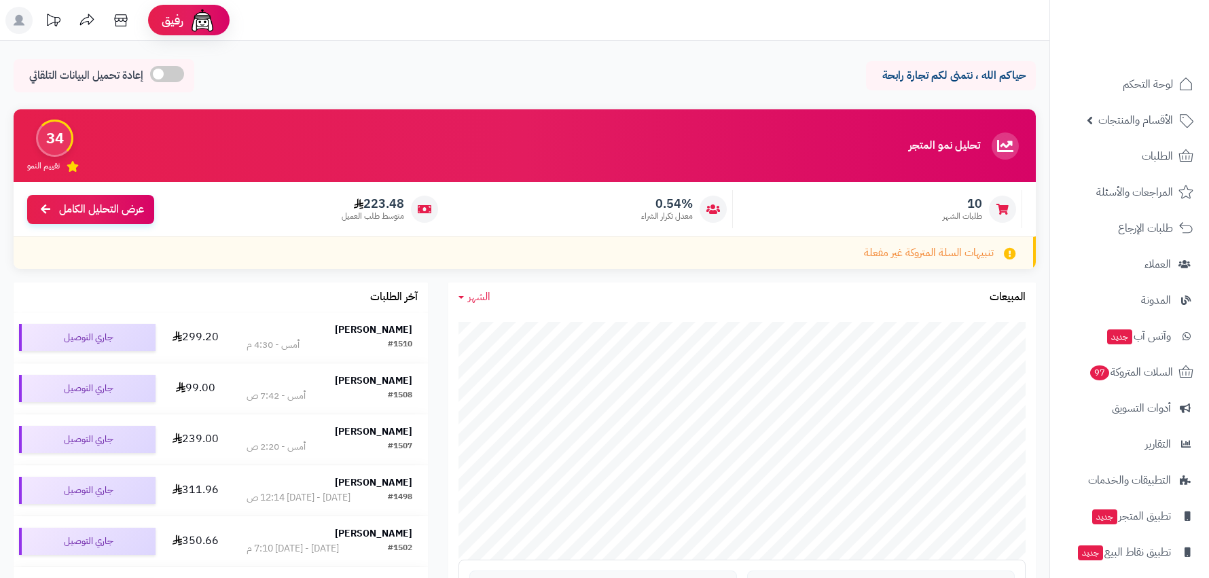 The height and width of the screenshot is (578, 1209). I want to click on span: 0.54%, so click(667, 204).